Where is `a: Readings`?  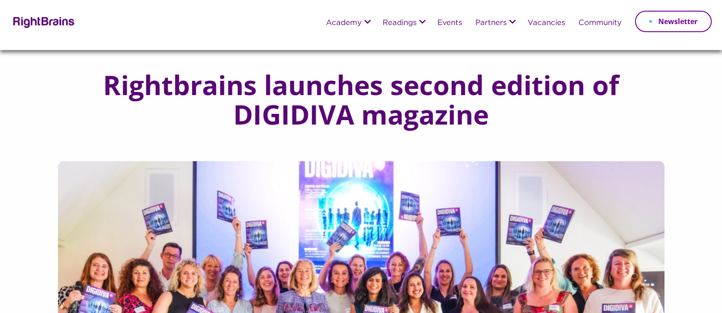 a: Readings is located at coordinates (399, 23).